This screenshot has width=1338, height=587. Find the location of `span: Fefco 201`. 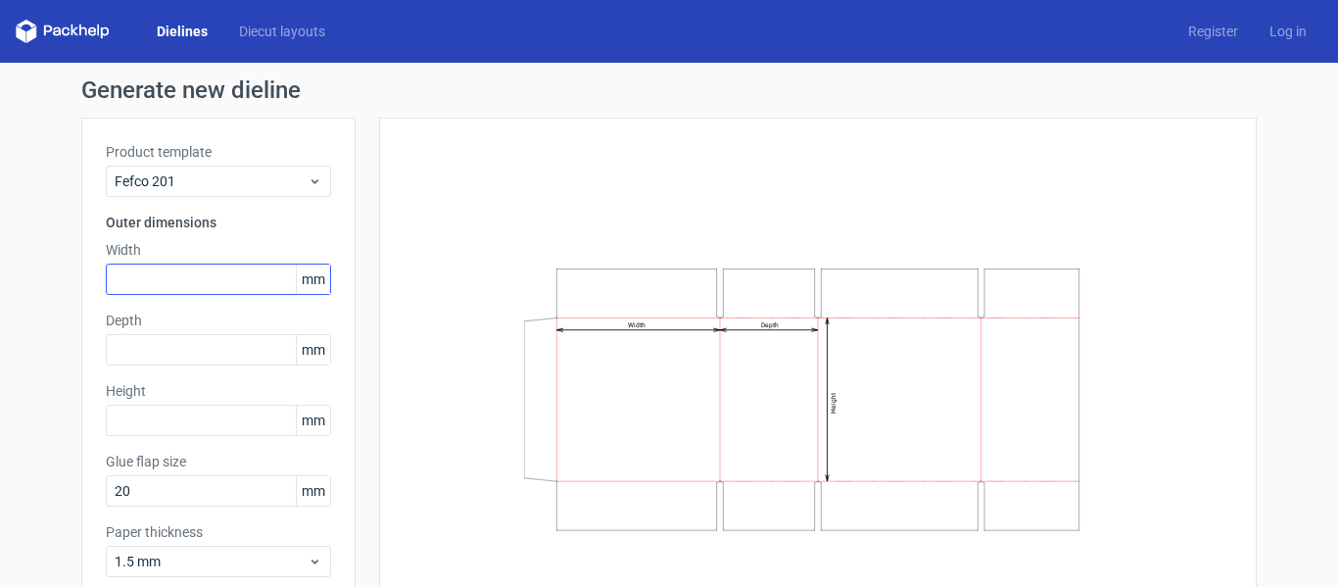

span: Fefco 201 is located at coordinates (211, 181).